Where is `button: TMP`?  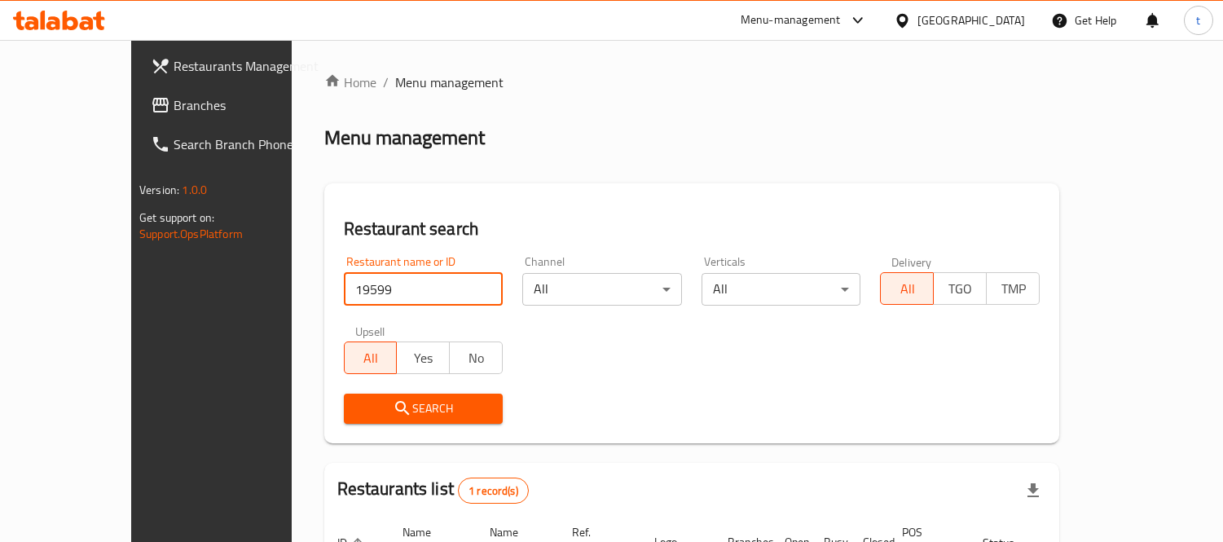 button: TMP is located at coordinates (1012, 288).